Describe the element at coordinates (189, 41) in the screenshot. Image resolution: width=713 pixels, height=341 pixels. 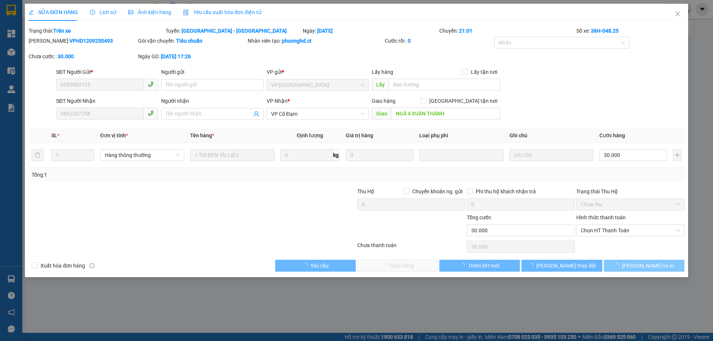
I see `b: Tiêu chuẩn` at that location.